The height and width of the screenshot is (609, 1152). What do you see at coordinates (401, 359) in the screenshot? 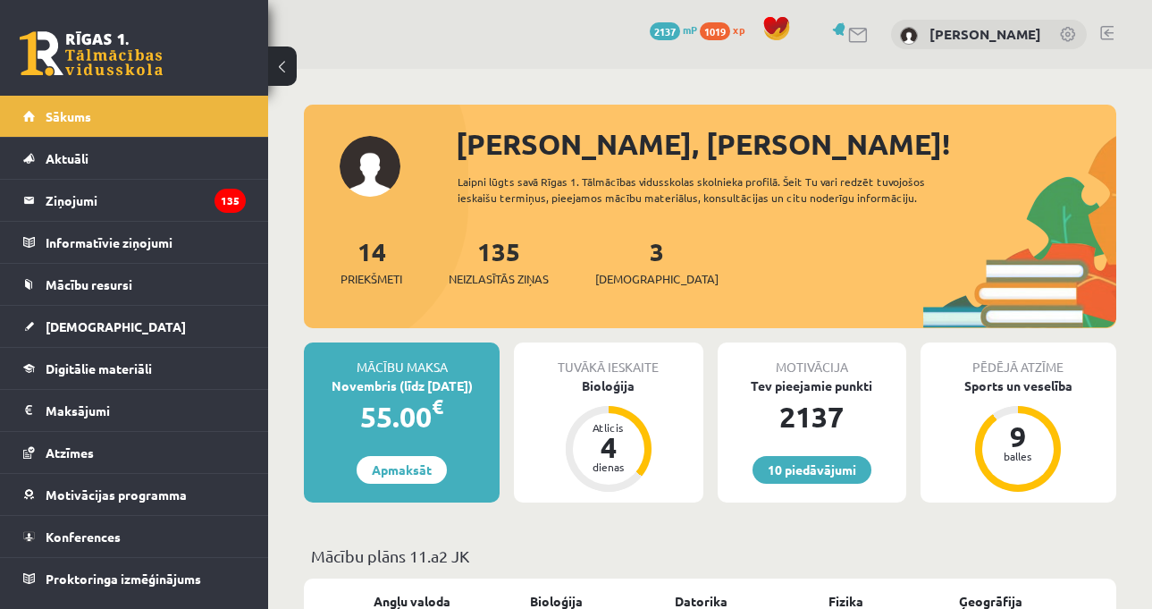
I see `div: Mācību maksa` at bounding box center [401, 359].